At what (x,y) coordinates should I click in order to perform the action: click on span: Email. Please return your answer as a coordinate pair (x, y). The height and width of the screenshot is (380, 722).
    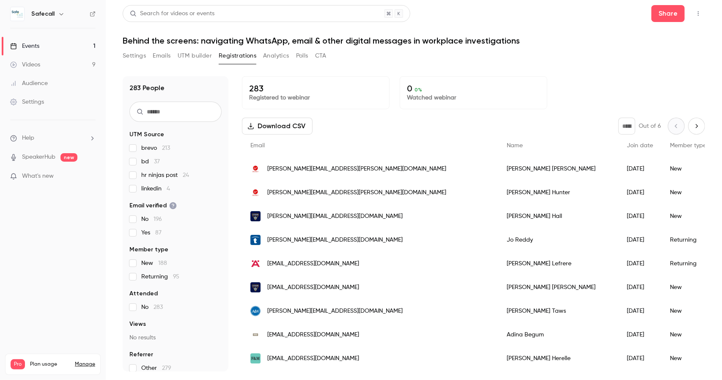
    Looking at the image, I should click on (258, 145).